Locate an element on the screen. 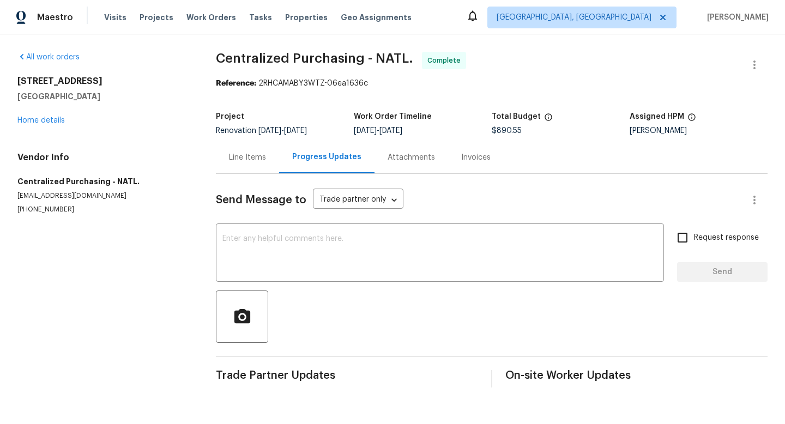 The width and height of the screenshot is (785, 424). span: Projects is located at coordinates (157, 17).